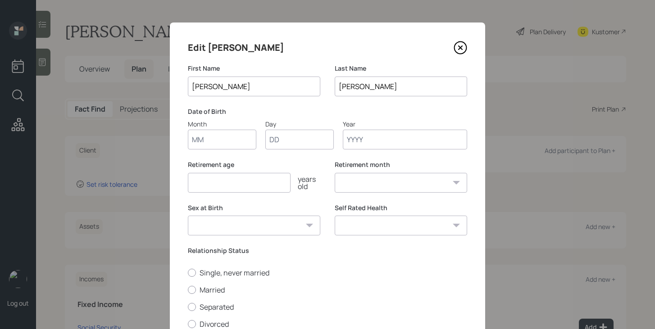  What do you see at coordinates (254, 208) in the screenshot?
I see `label: Sex at Birth` at bounding box center [254, 208].